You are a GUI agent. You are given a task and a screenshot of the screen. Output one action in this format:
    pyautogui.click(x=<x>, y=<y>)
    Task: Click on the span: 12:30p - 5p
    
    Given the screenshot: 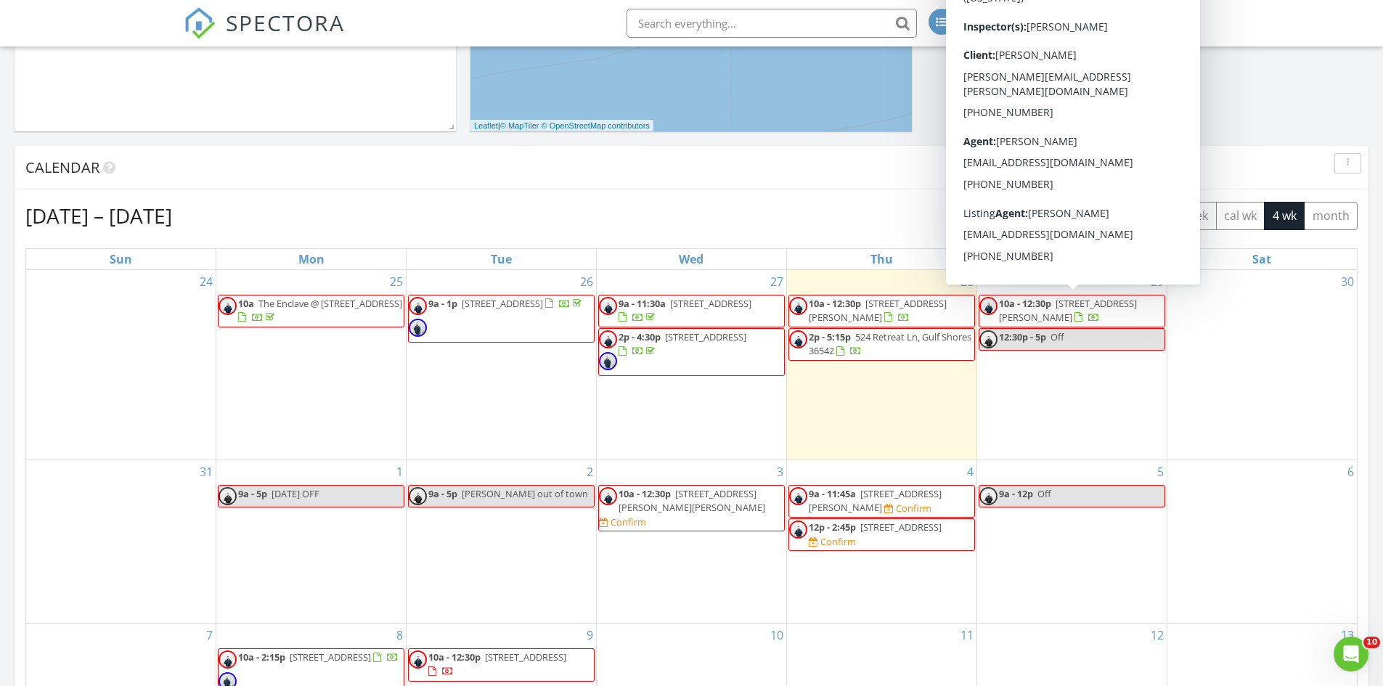 What is the action you would take?
    pyautogui.click(x=1022, y=337)
    